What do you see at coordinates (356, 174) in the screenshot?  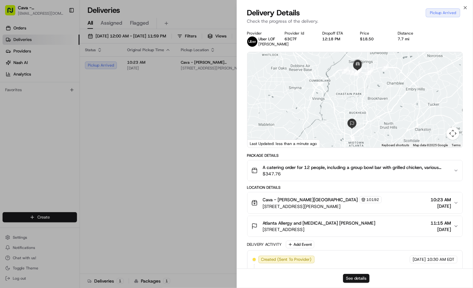 I see `span: $347.76` at bounding box center [356, 174].